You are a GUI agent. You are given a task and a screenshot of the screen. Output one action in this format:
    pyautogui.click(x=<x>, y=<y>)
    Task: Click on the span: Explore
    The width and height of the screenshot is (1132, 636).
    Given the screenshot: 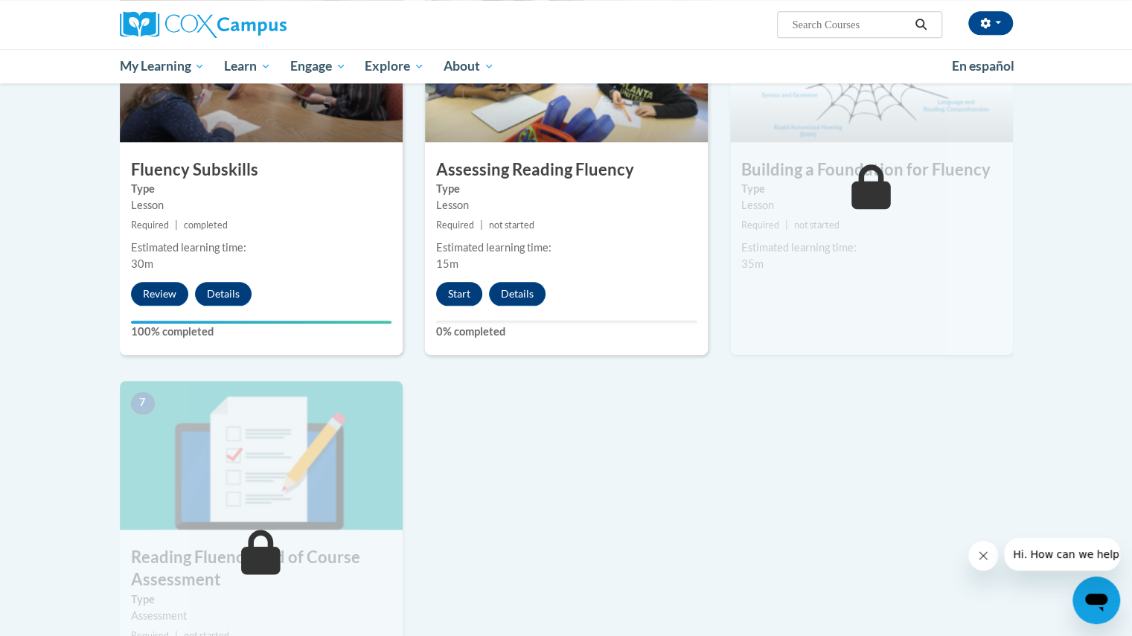 What is the action you would take?
    pyautogui.click(x=394, y=66)
    